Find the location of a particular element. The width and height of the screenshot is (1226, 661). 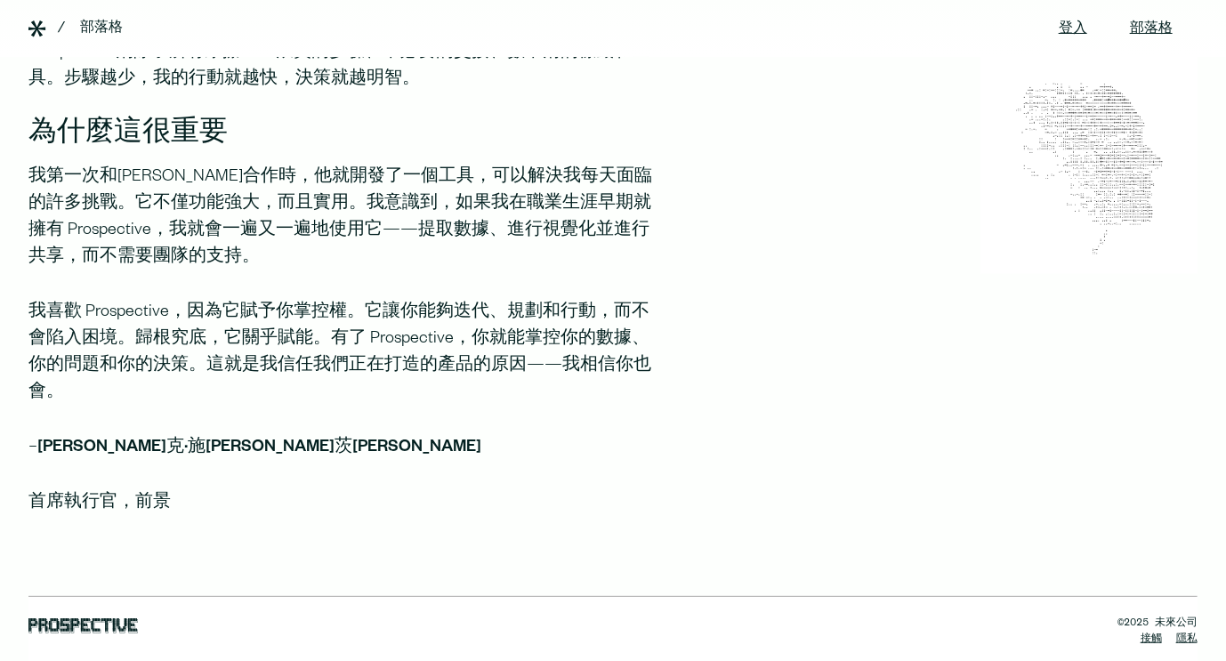

font: 隱私 is located at coordinates (1186, 639).